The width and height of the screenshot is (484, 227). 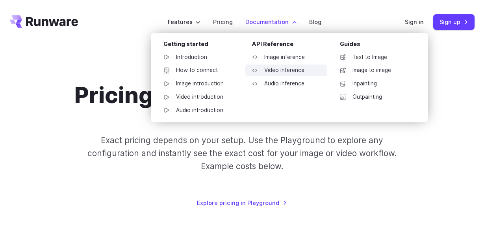 I want to click on a: Image to image, so click(x=375, y=71).